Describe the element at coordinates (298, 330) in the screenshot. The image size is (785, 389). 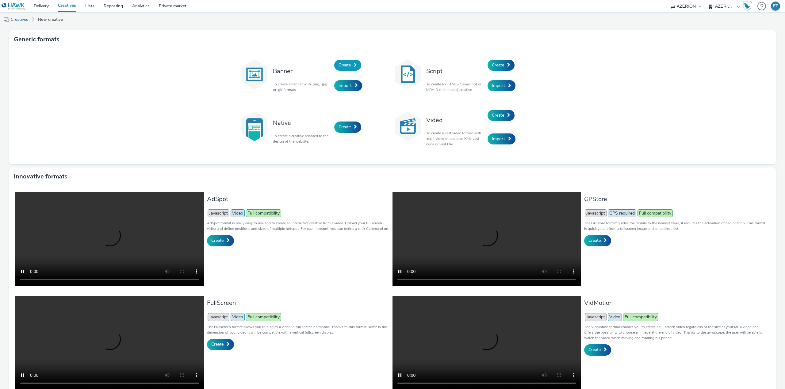
I see `p: The Fullscreen format allows you to display a video in full screen on mobile. Thanks to this form...` at that location.